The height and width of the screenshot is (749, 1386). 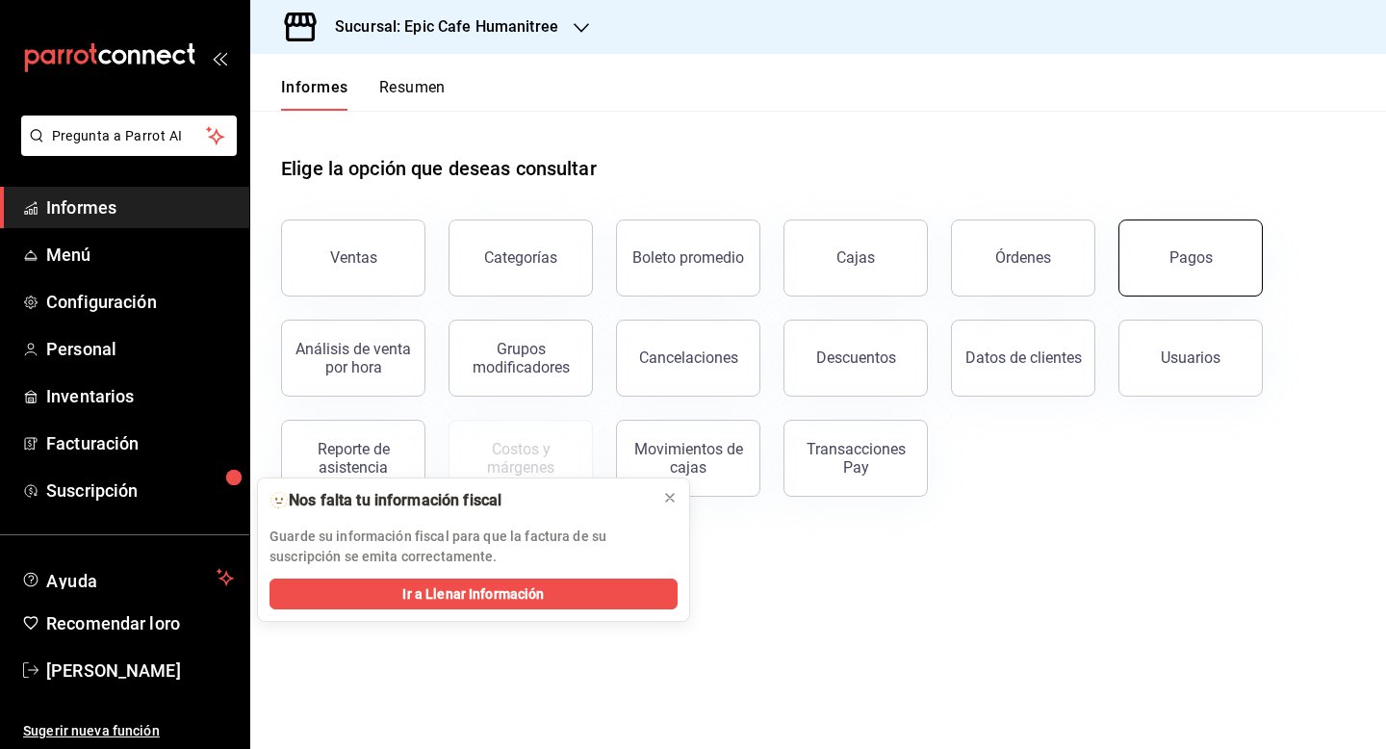 I want to click on font: Categorías, so click(x=521, y=257).